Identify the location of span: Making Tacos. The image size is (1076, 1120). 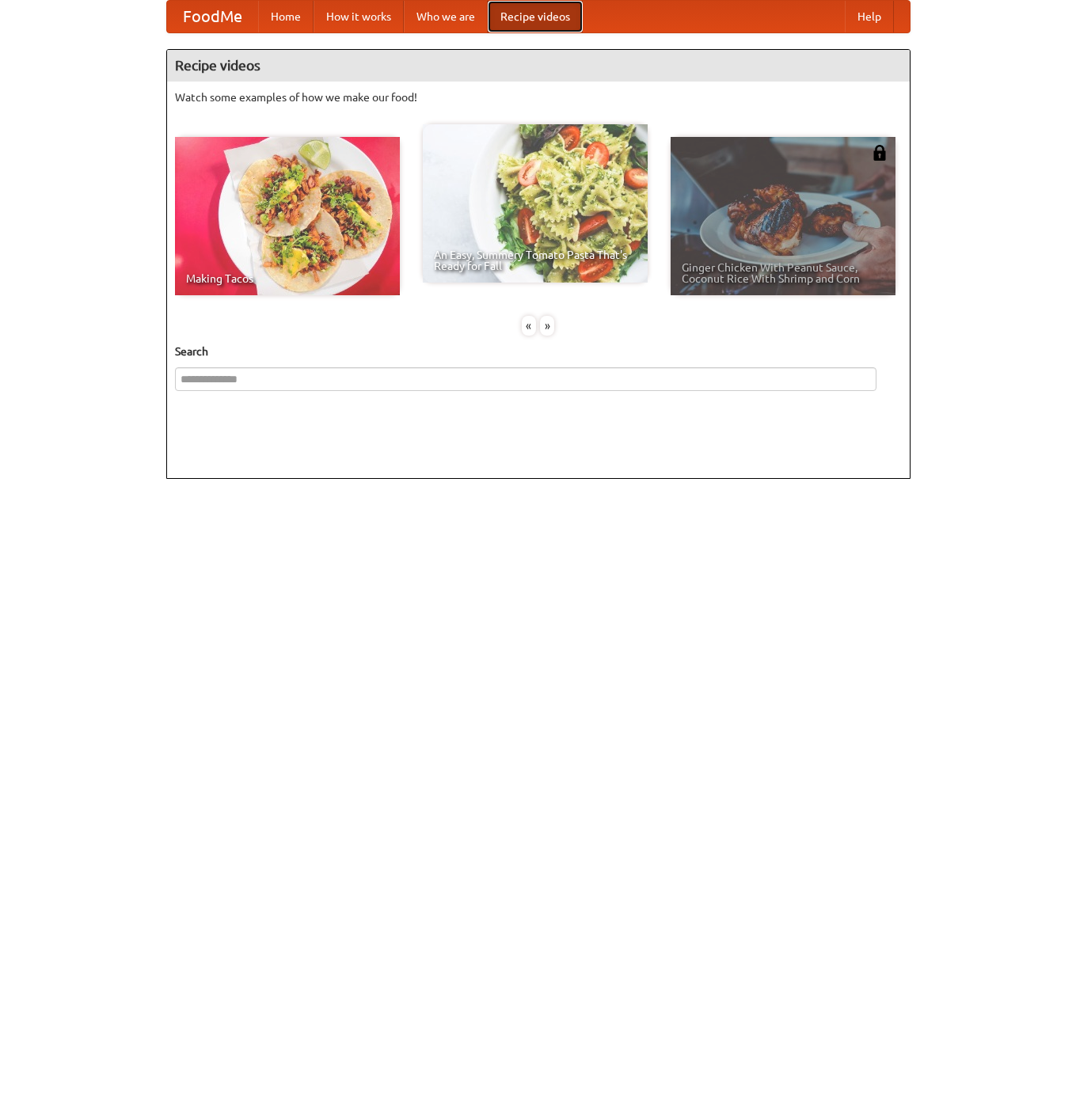
(288, 279).